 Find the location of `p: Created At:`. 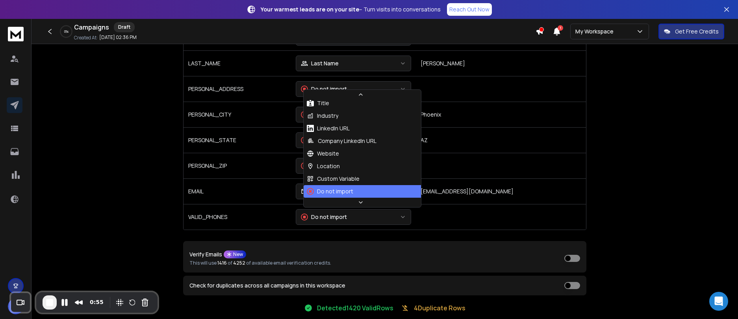

p: Created At: is located at coordinates (86, 38).